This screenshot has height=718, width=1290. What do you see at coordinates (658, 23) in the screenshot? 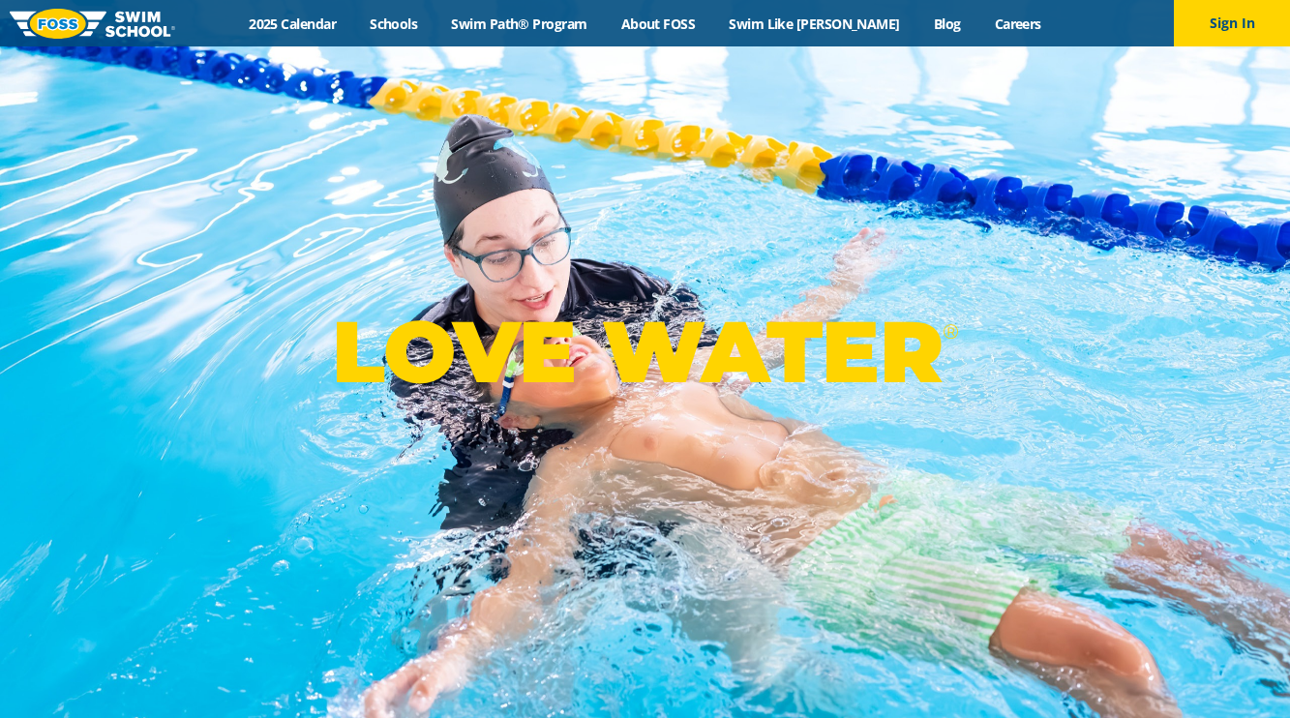
I see `a: About FOSS` at bounding box center [658, 23].